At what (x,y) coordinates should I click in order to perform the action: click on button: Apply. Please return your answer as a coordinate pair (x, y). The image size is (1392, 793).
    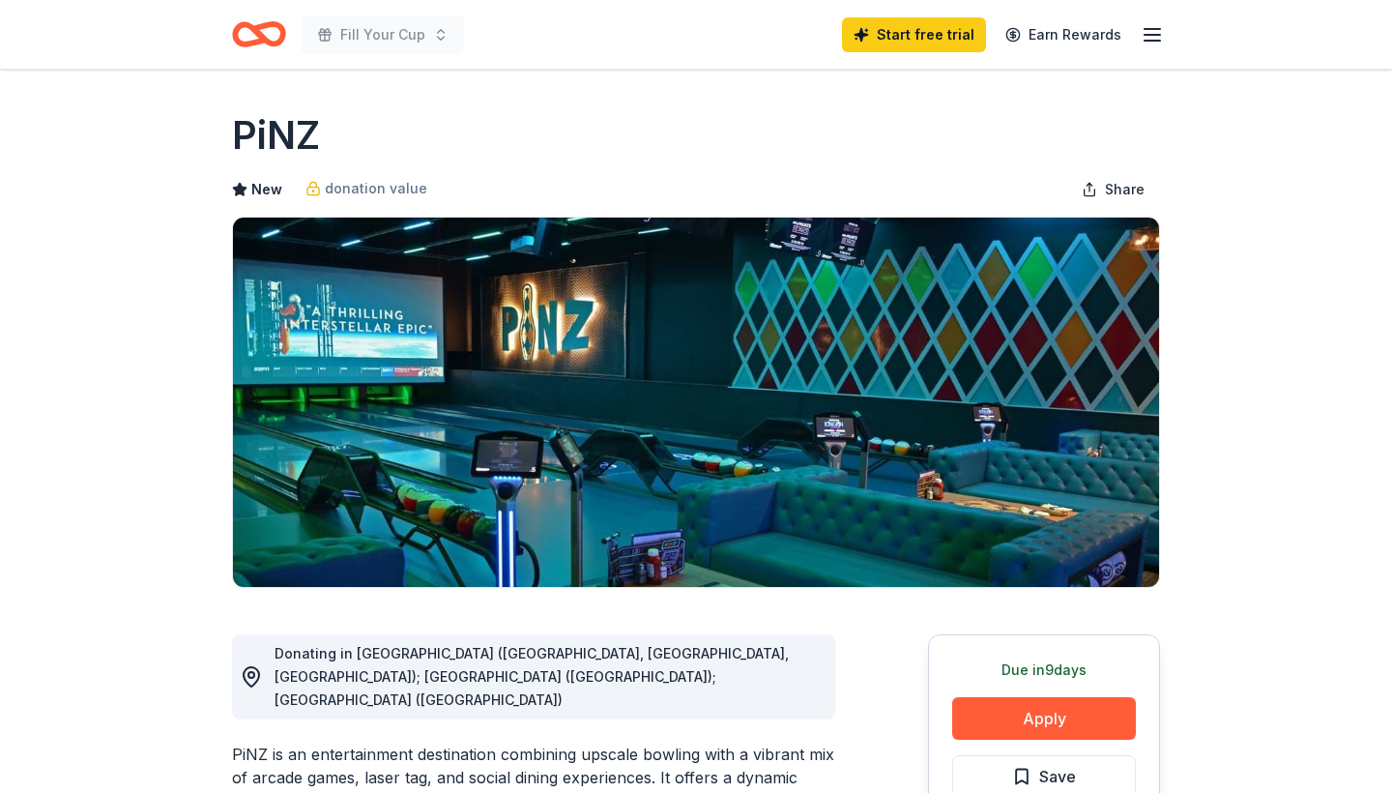
    Looking at the image, I should click on (1044, 718).